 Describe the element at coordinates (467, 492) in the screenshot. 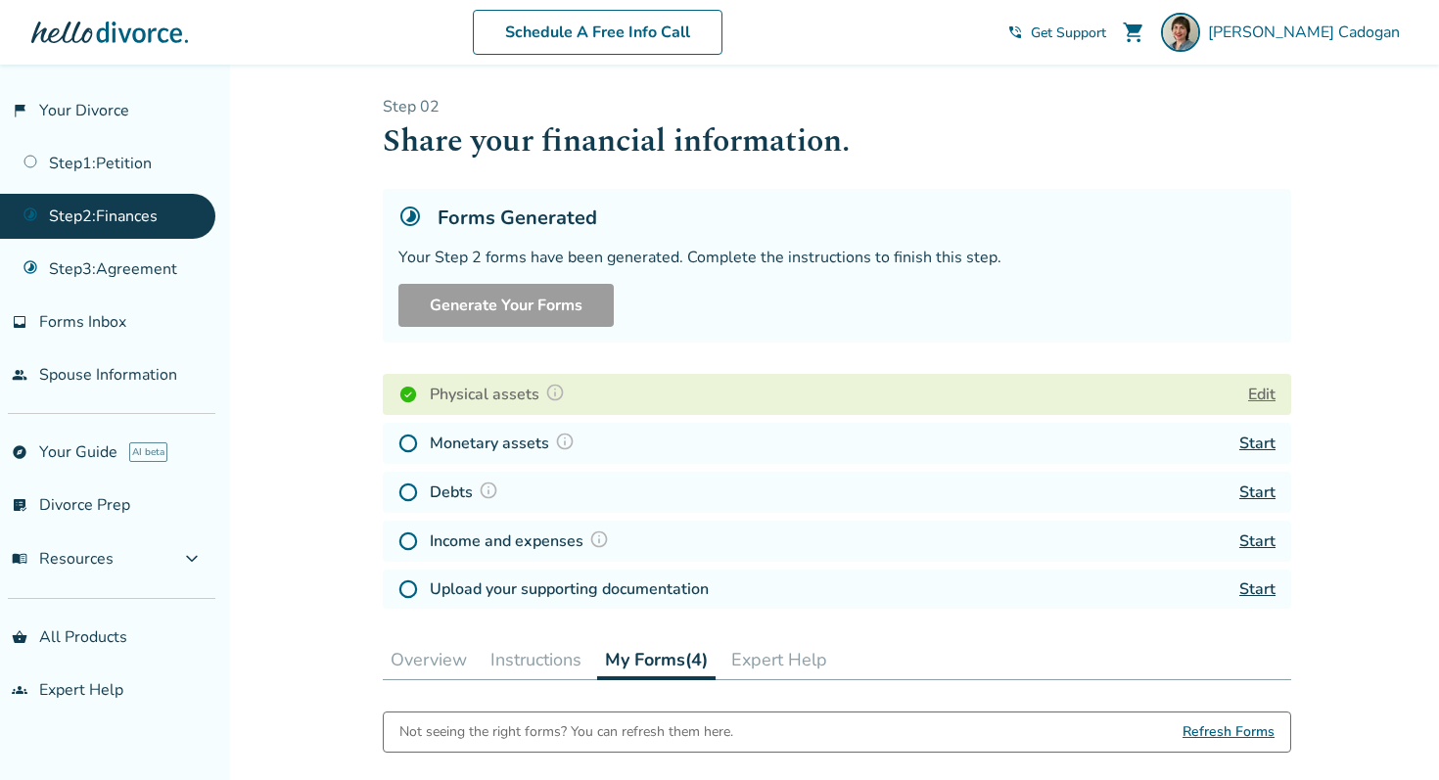

I see `h4: Debts` at that location.